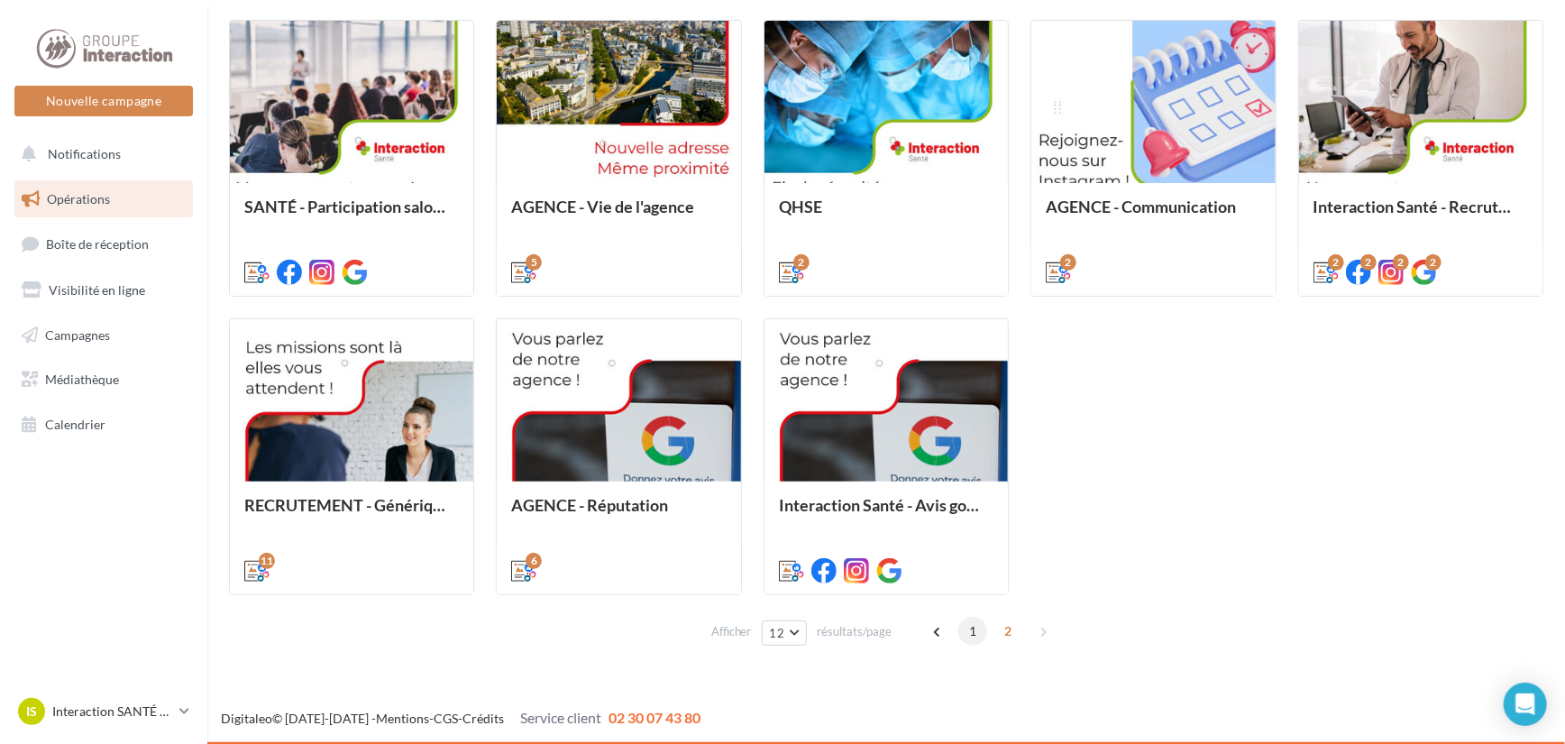 The image size is (1565, 744). Describe the element at coordinates (104, 199) in the screenshot. I see `a: Opérations` at that location.